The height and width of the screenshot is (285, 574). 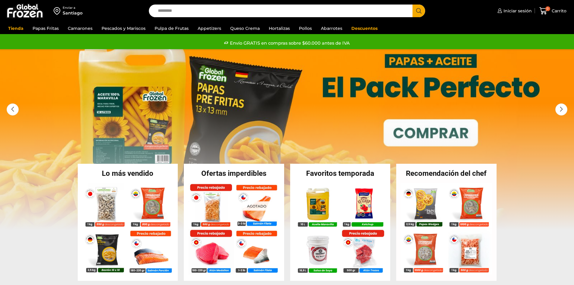 What do you see at coordinates (234, 173) in the screenshot?
I see `h2: Ofertas imperdibles` at bounding box center [234, 173].